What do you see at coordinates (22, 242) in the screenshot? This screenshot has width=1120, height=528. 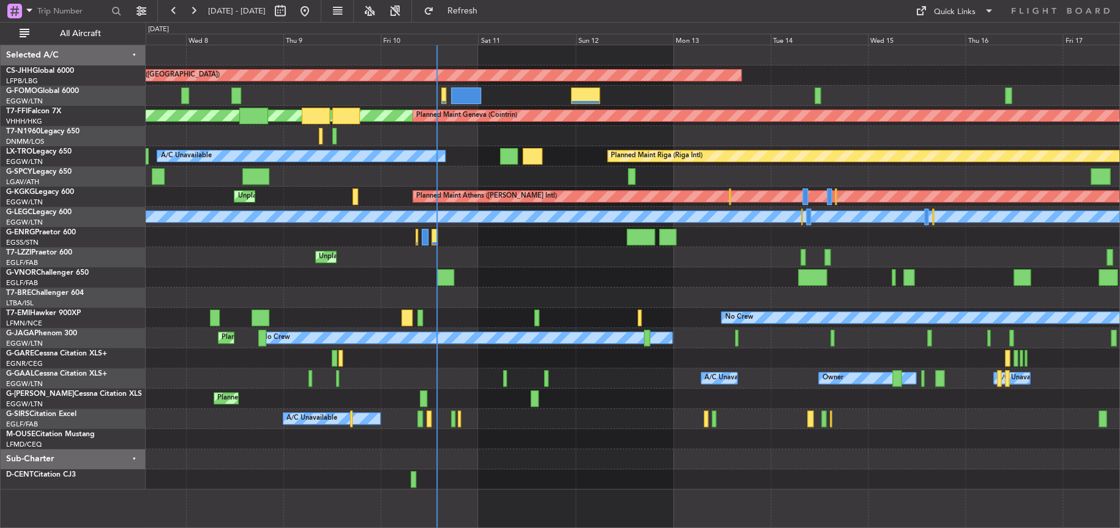 I see `a: EGSS/STN` at bounding box center [22, 242].